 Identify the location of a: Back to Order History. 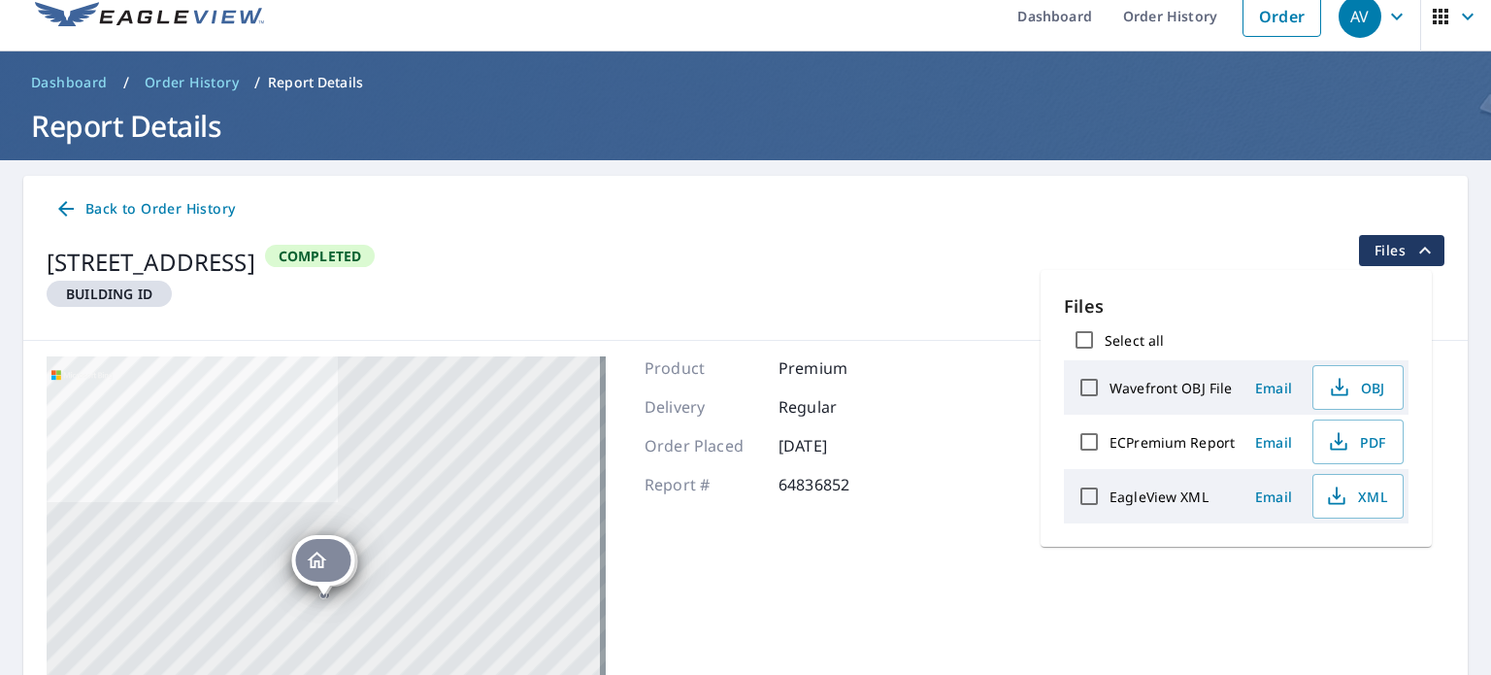
(145, 209).